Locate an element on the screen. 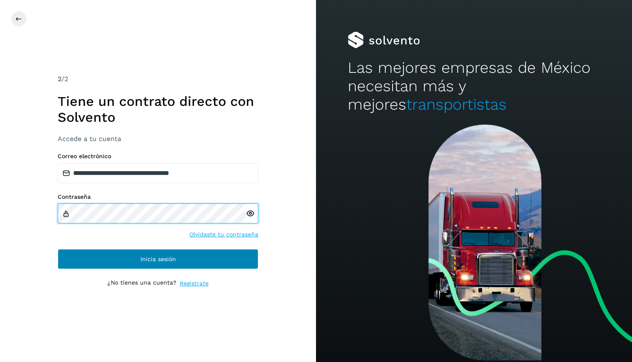 Image resolution: width=632 pixels, height=362 pixels. p: ¿No tienes una cuenta? is located at coordinates (142, 283).